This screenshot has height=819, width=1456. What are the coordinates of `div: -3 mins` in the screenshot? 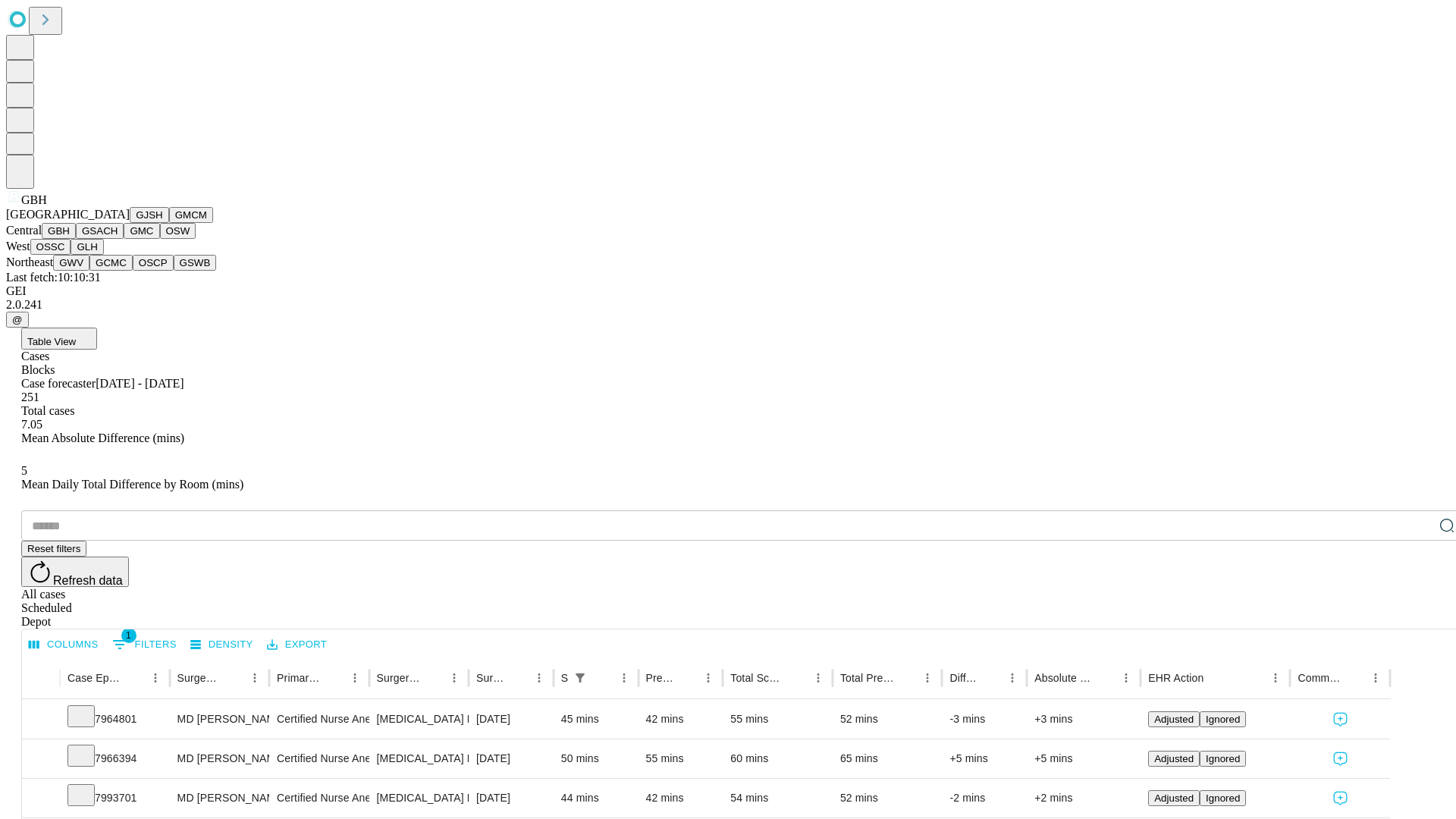 It's located at (984, 719).